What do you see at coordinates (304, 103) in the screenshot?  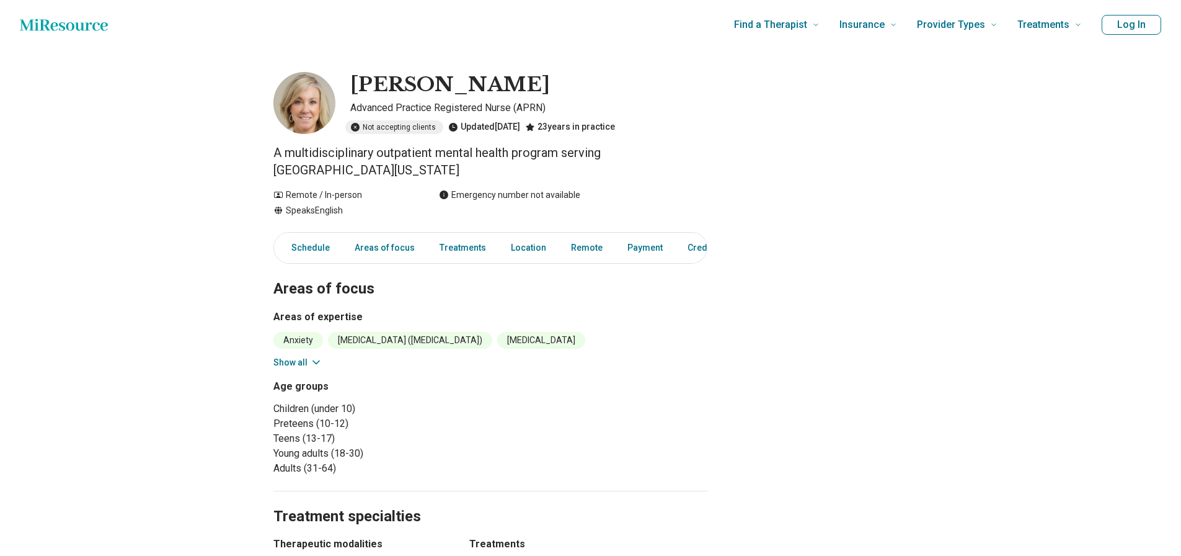 I see `img: Melissa Ingram, Advanced Practice Registered Nurse (APRN)` at bounding box center [304, 103].